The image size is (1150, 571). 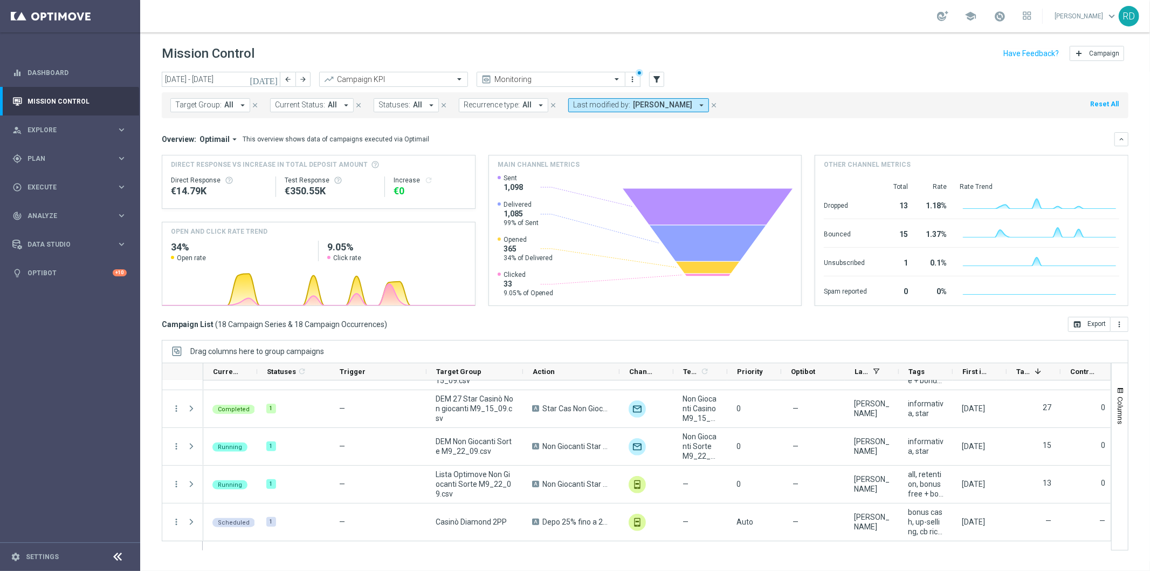 I want to click on i: gps_fixed, so click(x=17, y=159).